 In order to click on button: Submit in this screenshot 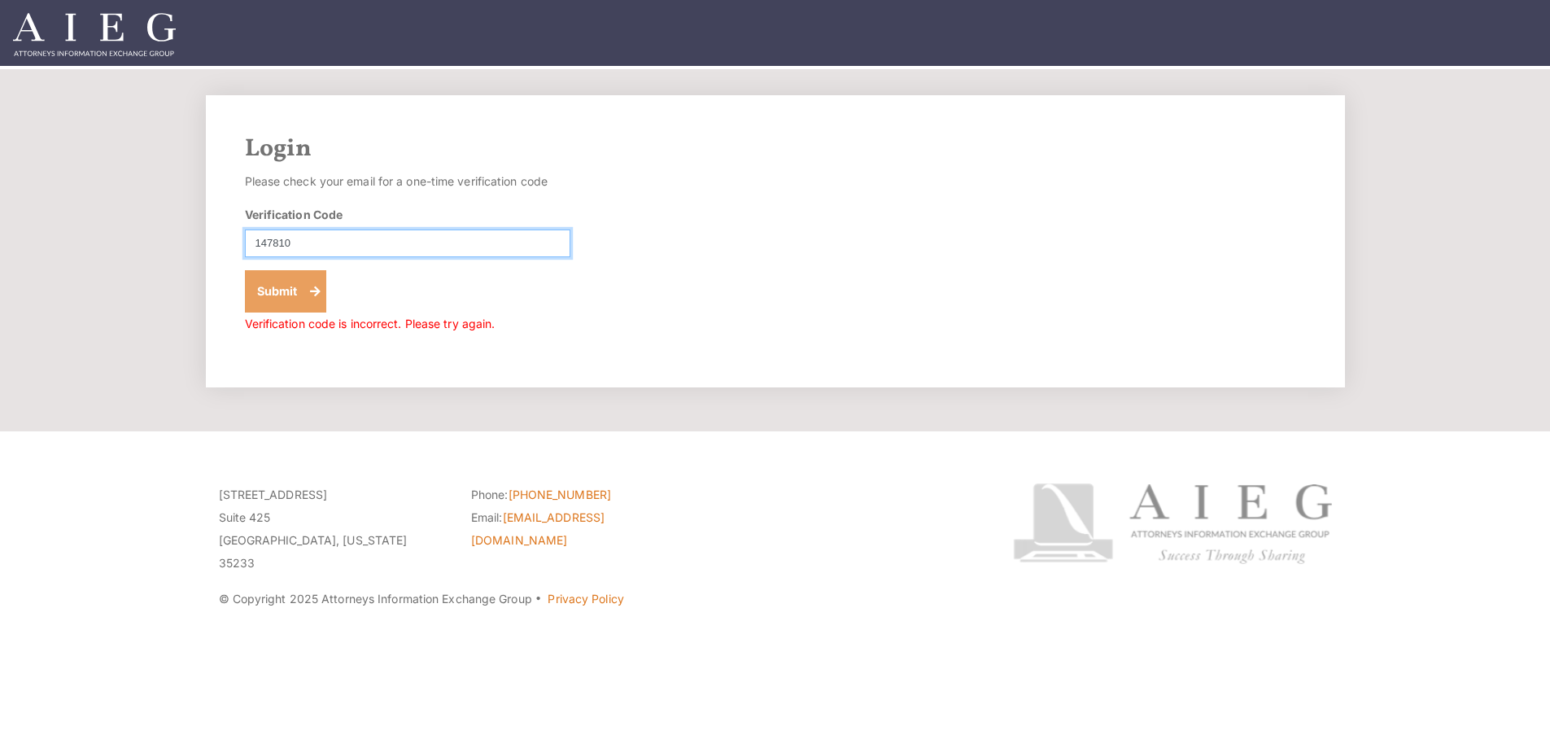, I will do `click(286, 291)`.